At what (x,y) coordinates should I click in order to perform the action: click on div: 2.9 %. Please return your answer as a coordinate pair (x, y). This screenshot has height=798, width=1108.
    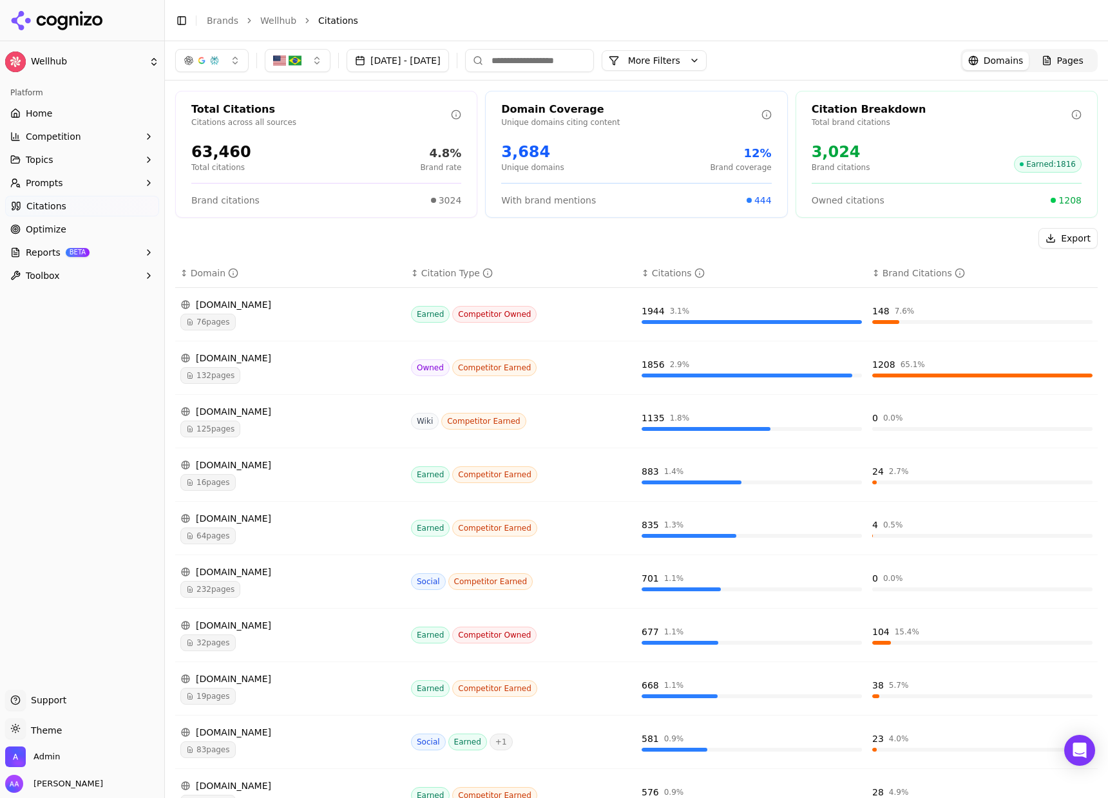
    Looking at the image, I should click on (680, 365).